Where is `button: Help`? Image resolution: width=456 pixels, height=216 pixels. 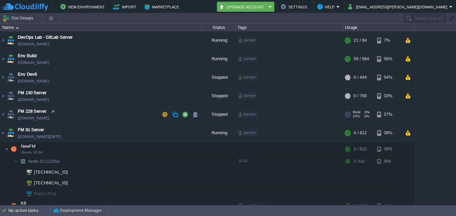
button: Help is located at coordinates (327, 7).